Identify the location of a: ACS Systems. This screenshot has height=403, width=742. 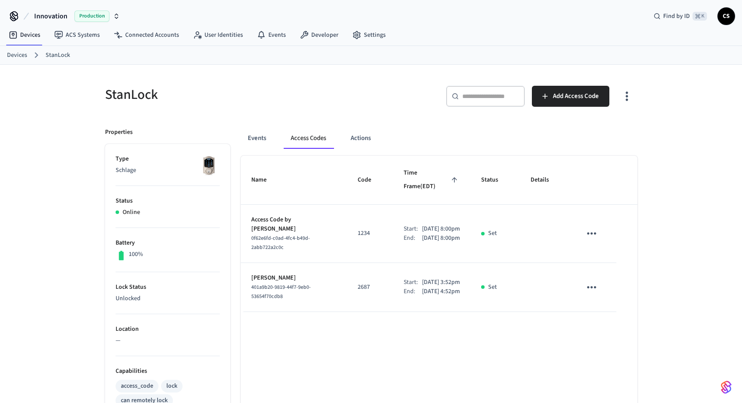
(77, 35).